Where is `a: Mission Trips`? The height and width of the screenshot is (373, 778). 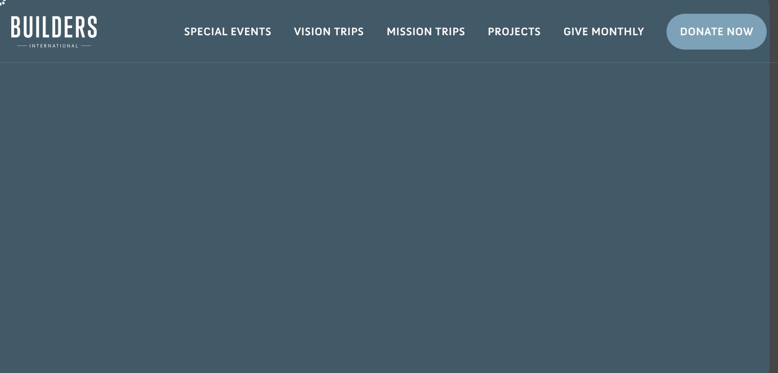 a: Mission Trips is located at coordinates (426, 32).